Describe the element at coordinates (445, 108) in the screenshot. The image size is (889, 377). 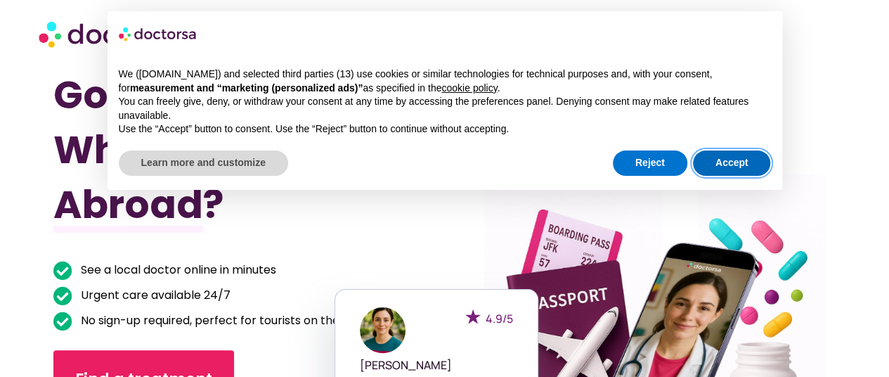
I see `p: You can freely give, deny, or withdraw your consent at any time by accessing the preferences pane...` at that location.